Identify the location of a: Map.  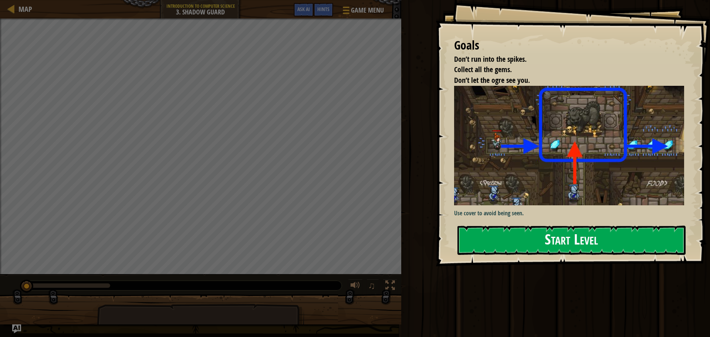
(23, 9).